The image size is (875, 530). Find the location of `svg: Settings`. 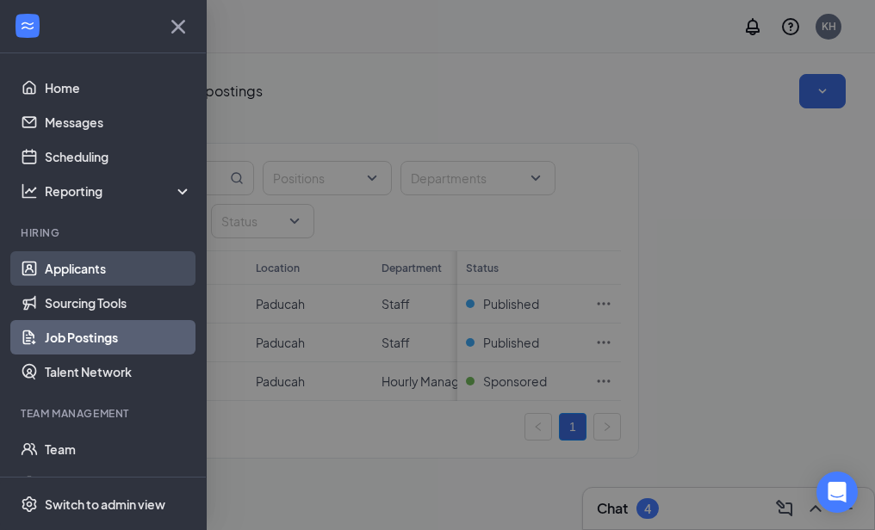

svg: Settings is located at coordinates (29, 505).